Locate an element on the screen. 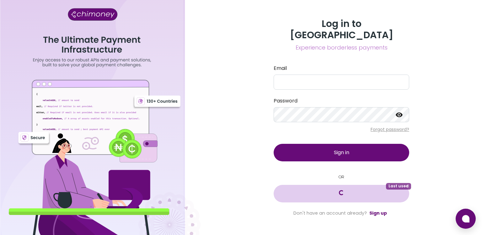  span: Experience borderless payments is located at coordinates (342, 48).